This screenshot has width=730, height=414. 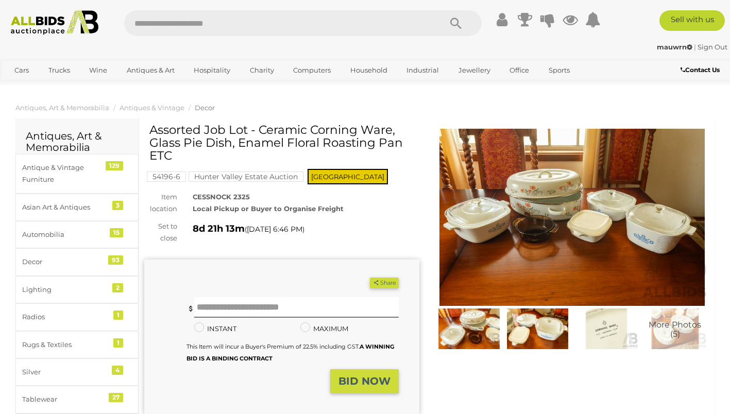 I want to click on strong: mauwrn, so click(x=674, y=47).